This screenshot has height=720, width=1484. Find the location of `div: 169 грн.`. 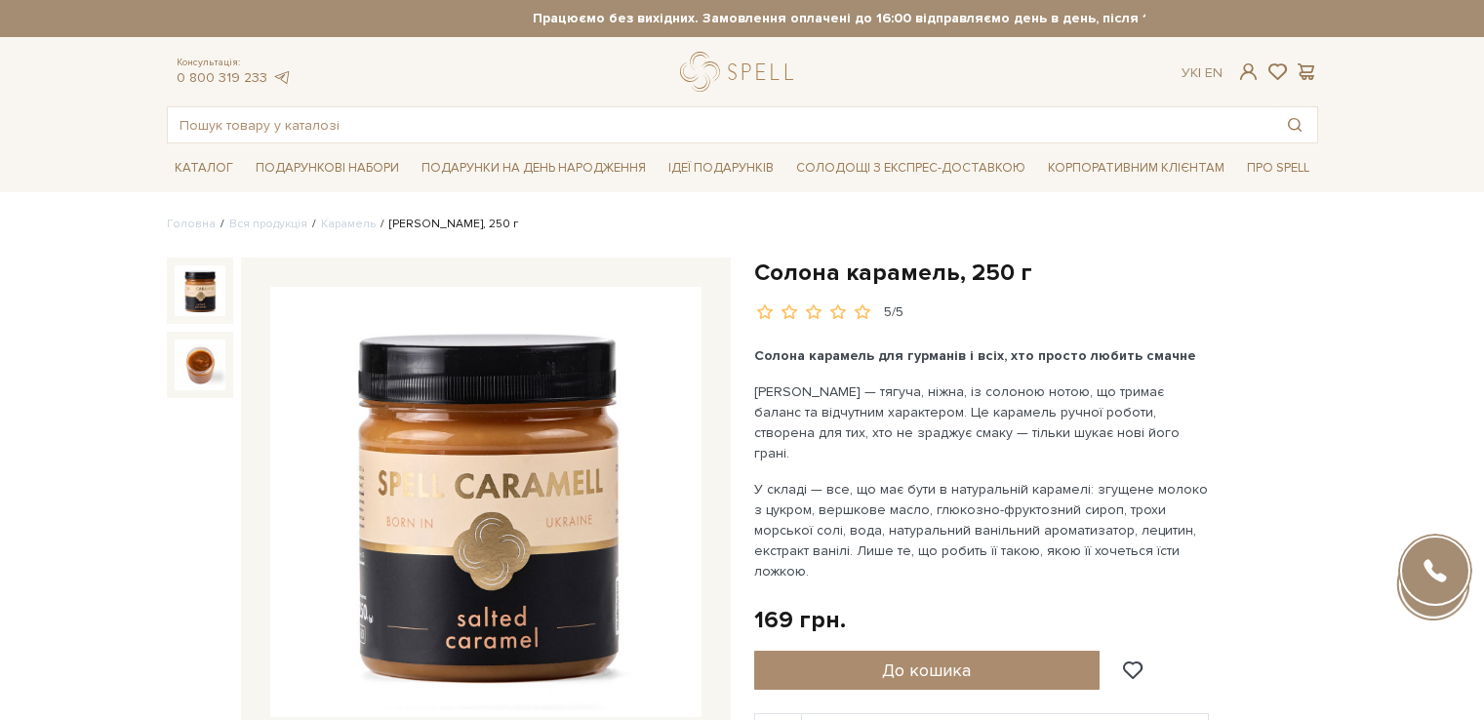

div: 169 грн. is located at coordinates (800, 620).